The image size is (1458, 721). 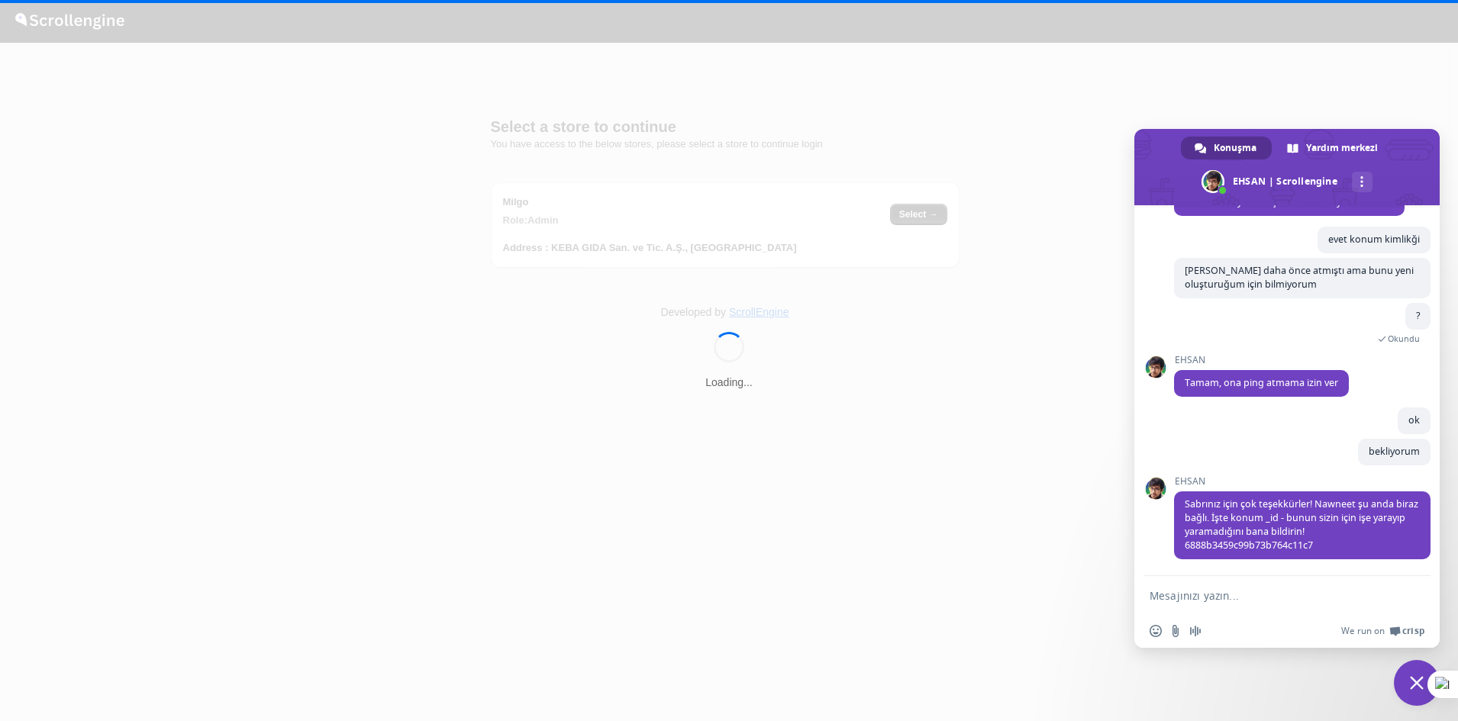 I want to click on span: bekliyorum, so click(x=1394, y=451).